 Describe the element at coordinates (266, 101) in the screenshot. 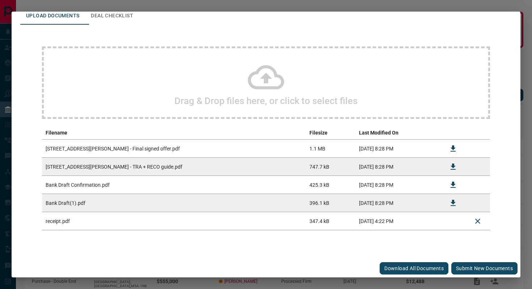

I see `h2: Drag & Drop files here, or click to select files` at that location.